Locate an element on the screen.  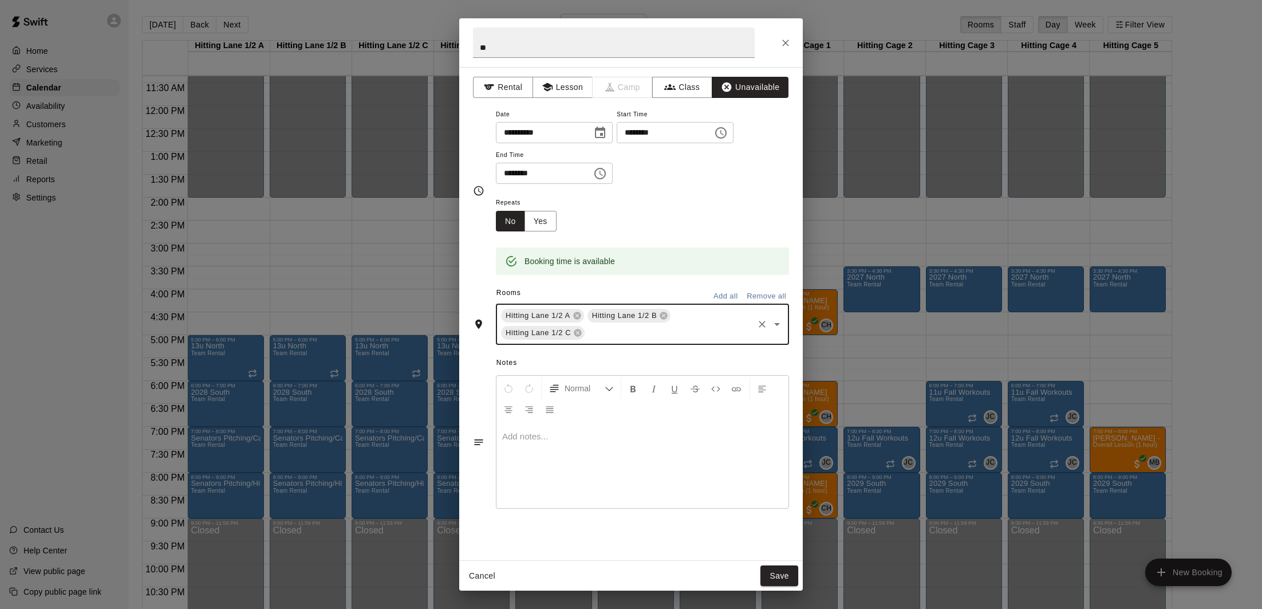
button: Unavailable is located at coordinates (750, 87).